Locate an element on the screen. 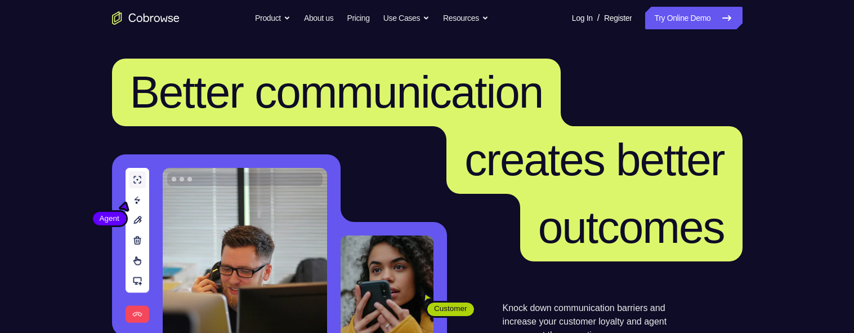 This screenshot has width=854, height=333. span: creates better is located at coordinates (594, 159).